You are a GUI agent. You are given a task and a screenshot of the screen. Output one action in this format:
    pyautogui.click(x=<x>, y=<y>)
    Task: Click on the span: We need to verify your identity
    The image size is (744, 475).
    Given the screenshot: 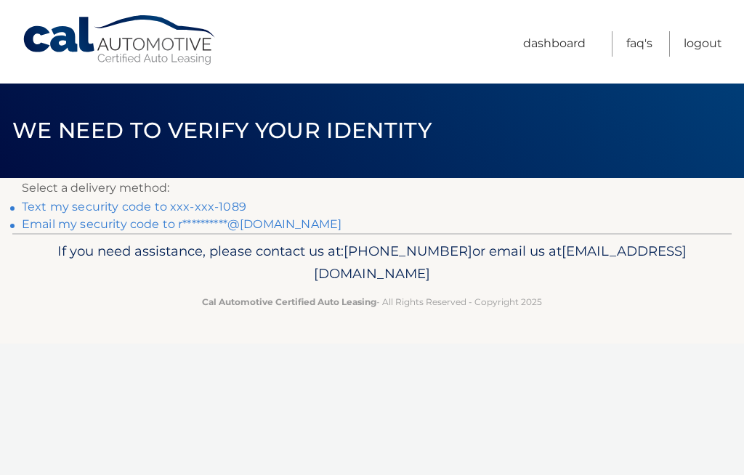 What is the action you would take?
    pyautogui.click(x=222, y=130)
    